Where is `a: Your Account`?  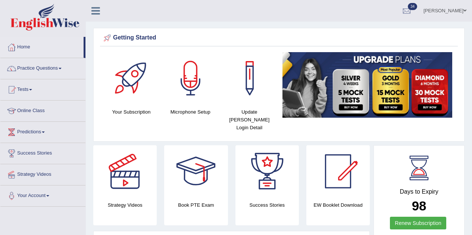 a: Your Account is located at coordinates (43, 195).